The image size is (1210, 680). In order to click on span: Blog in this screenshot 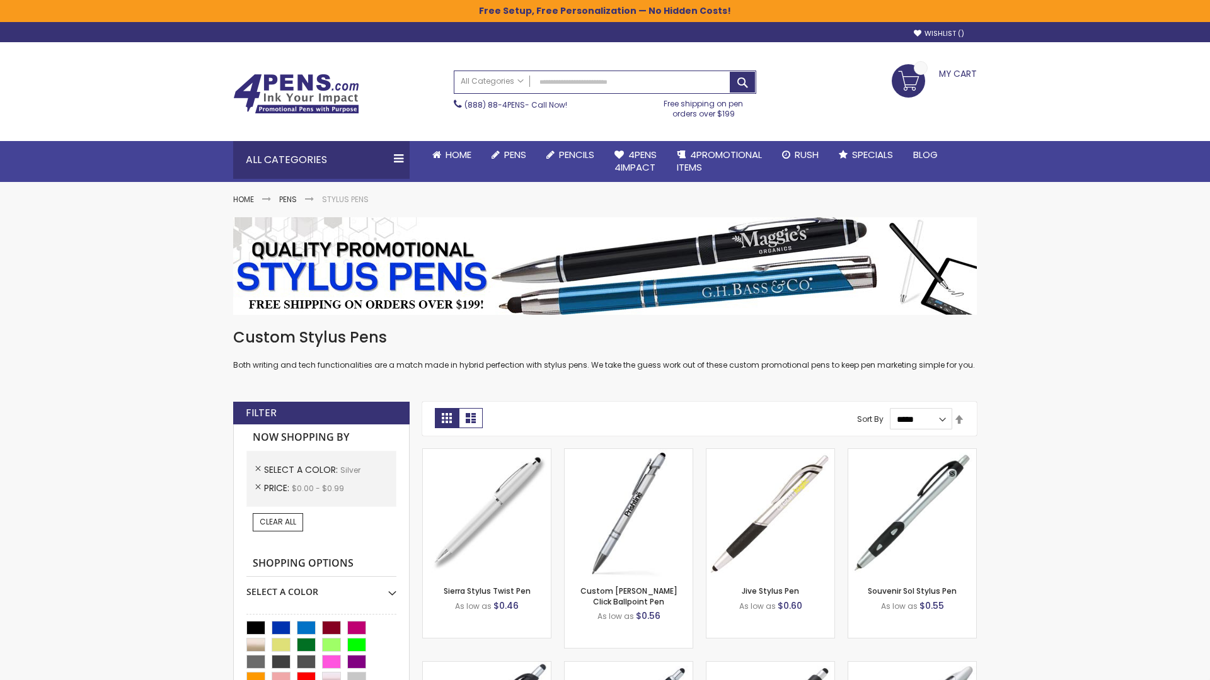, I will do `click(925, 154)`.